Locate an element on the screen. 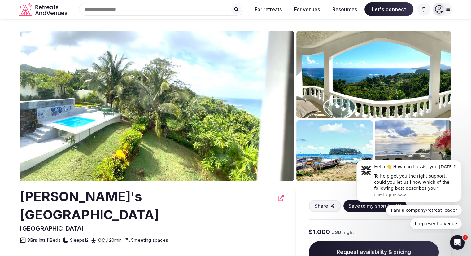 The width and height of the screenshot is (471, 256). span: night is located at coordinates (348, 232).